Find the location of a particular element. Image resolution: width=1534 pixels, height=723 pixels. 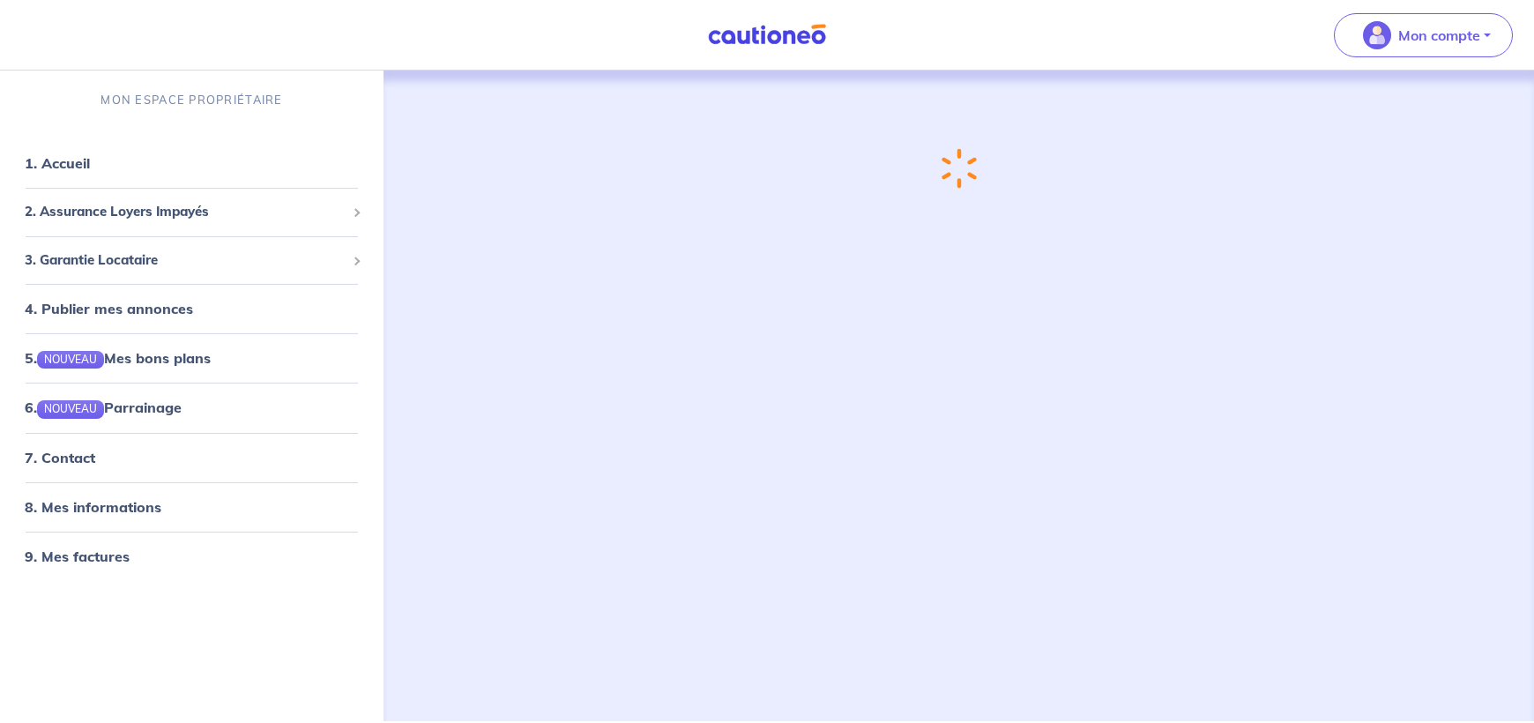

div: 9. Mes factures is located at coordinates (191, 556).